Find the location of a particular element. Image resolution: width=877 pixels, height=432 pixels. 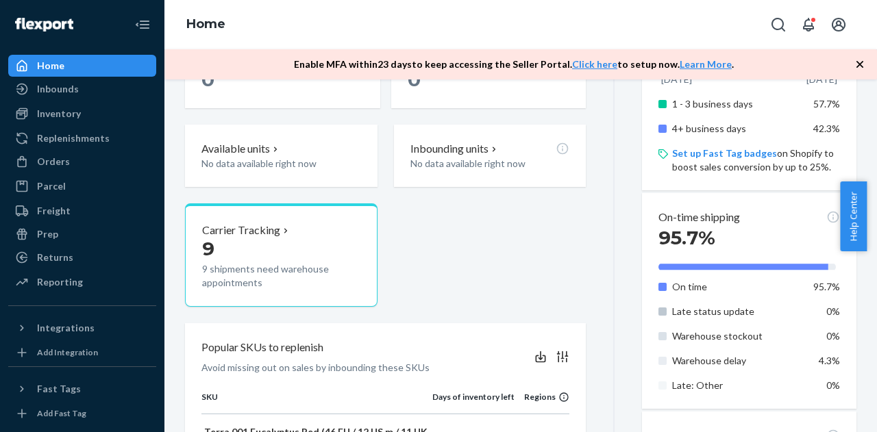

button: Open notifications is located at coordinates (809, 25).